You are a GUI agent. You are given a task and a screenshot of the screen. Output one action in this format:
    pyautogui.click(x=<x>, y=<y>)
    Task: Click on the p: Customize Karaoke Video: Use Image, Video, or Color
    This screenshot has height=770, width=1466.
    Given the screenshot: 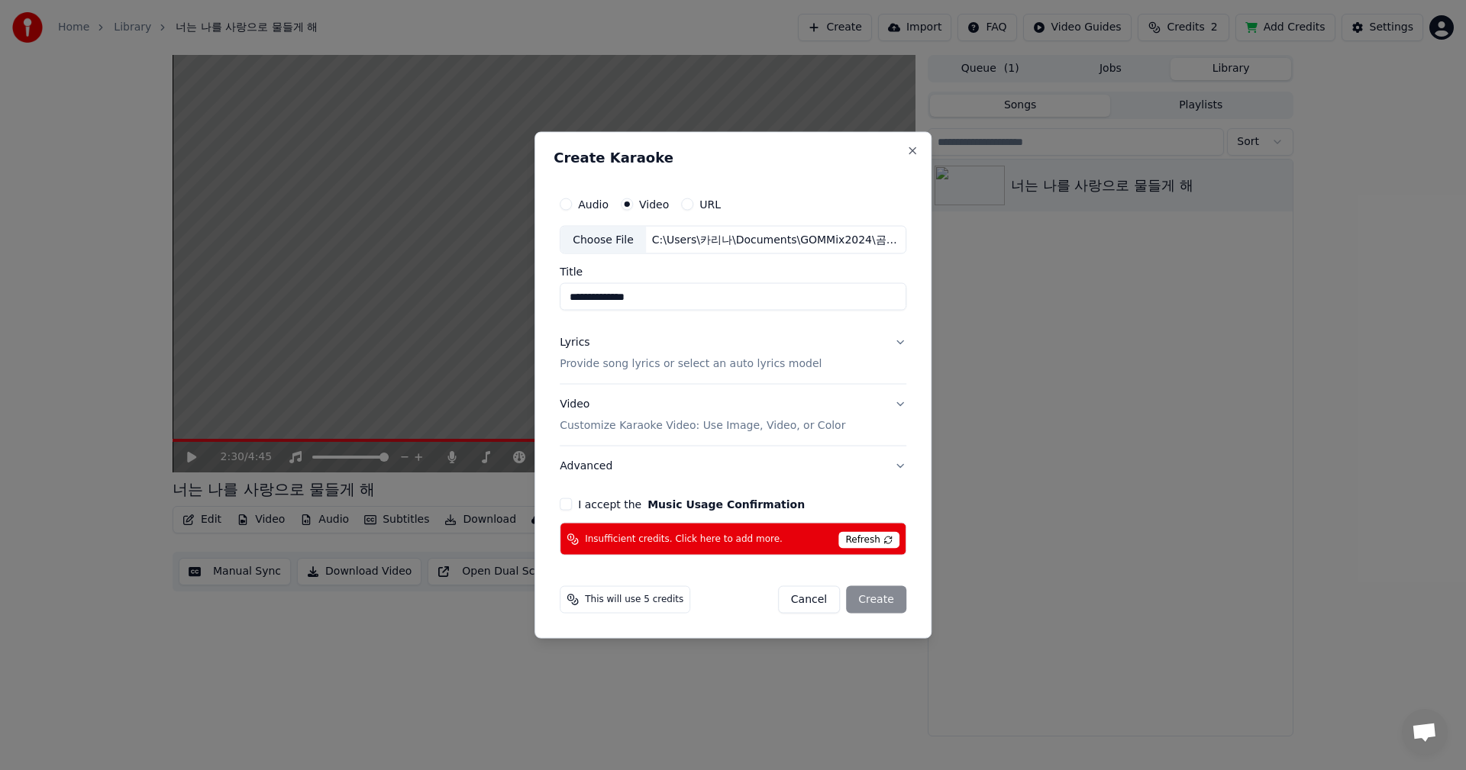 What is the action you would take?
    pyautogui.click(x=702, y=426)
    